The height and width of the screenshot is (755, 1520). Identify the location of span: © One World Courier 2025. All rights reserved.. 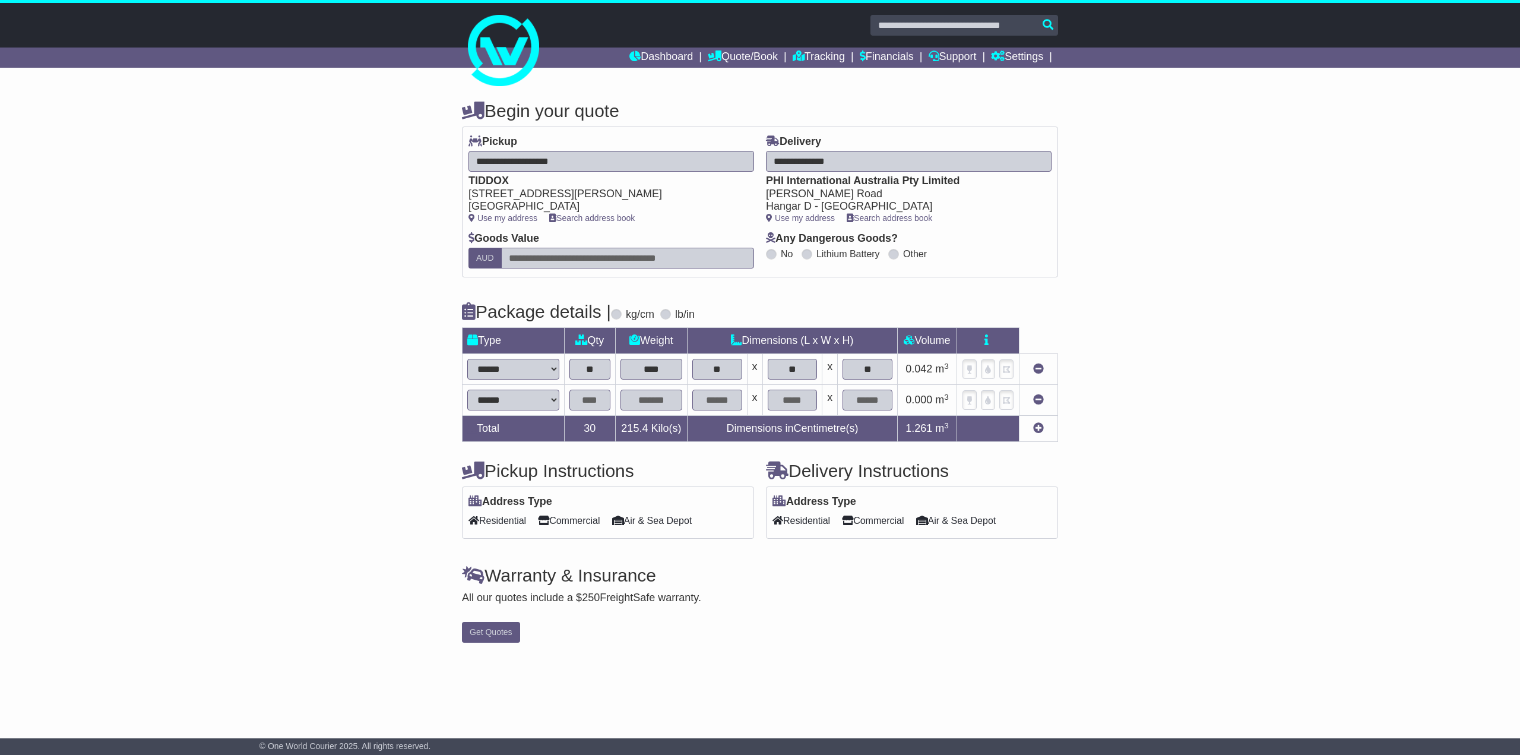
(345, 746).